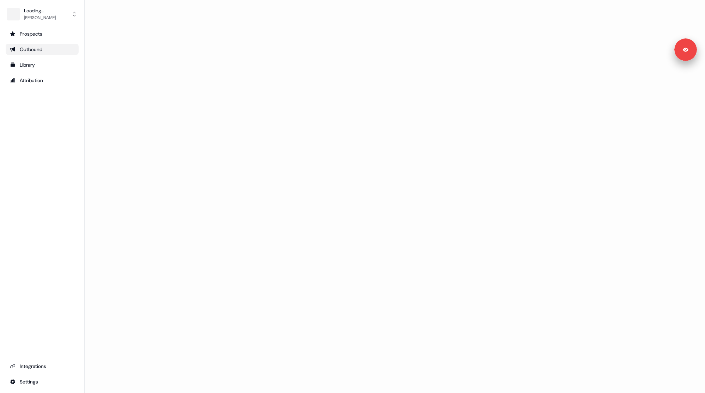 Image resolution: width=705 pixels, height=393 pixels. What do you see at coordinates (42, 34) in the screenshot?
I see `a: Go to prospects` at bounding box center [42, 34].